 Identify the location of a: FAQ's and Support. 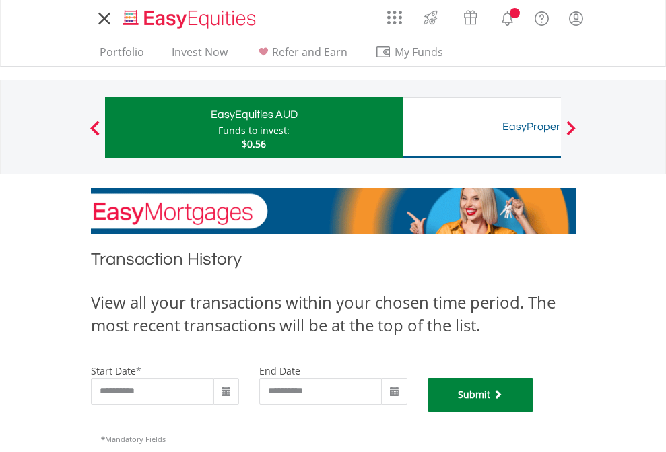
(541, 17).